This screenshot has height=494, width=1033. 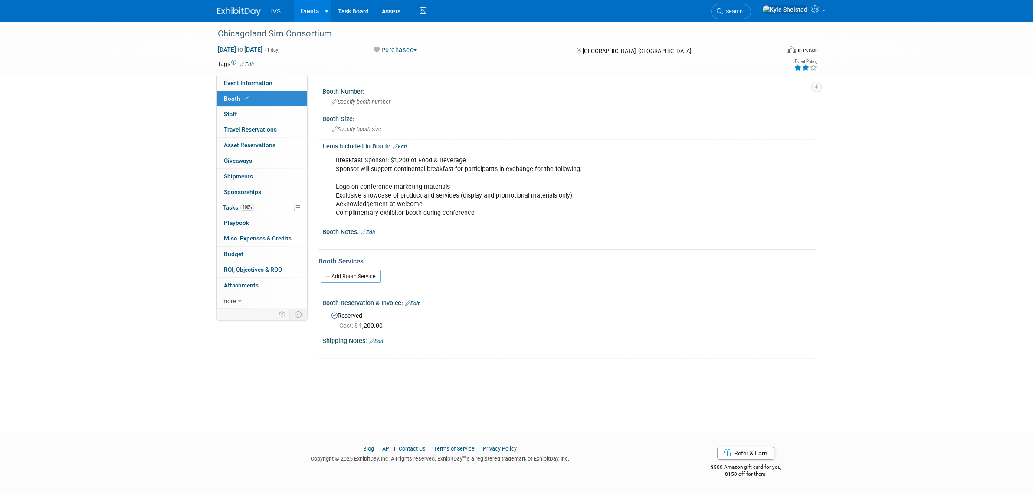 What do you see at coordinates (386, 448) in the screenshot?
I see `a: API` at bounding box center [386, 448].